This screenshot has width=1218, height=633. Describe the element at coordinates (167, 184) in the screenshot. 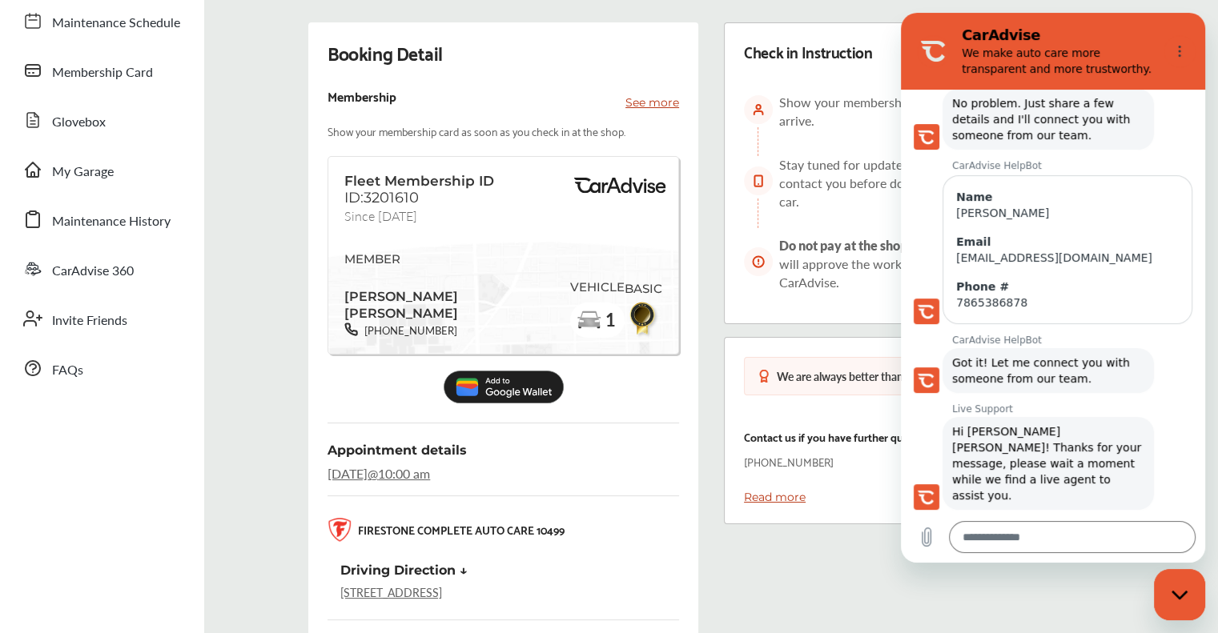

I see `div: Name` at that location.